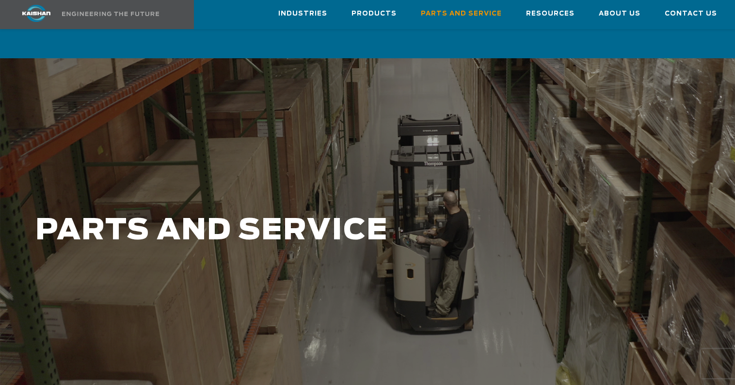 This screenshot has width=735, height=385. I want to click on span: Resources, so click(550, 14).